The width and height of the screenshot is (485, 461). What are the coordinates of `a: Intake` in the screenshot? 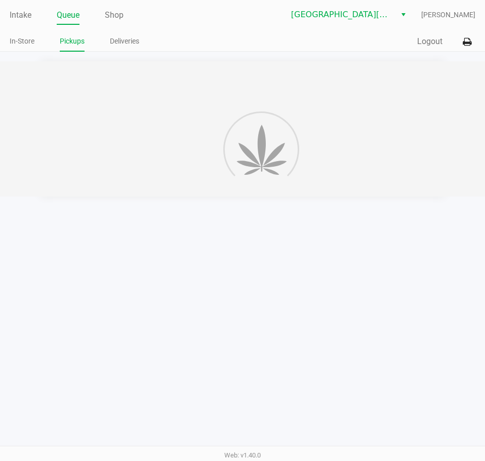 It's located at (20, 15).